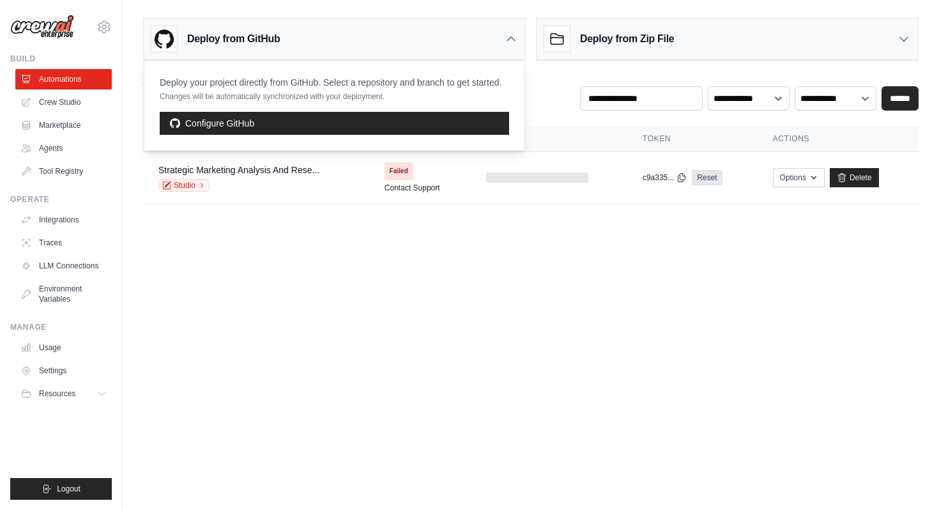 Image resolution: width=939 pixels, height=510 pixels. Describe the element at coordinates (63, 102) in the screenshot. I see `a: Crew Studio` at that location.